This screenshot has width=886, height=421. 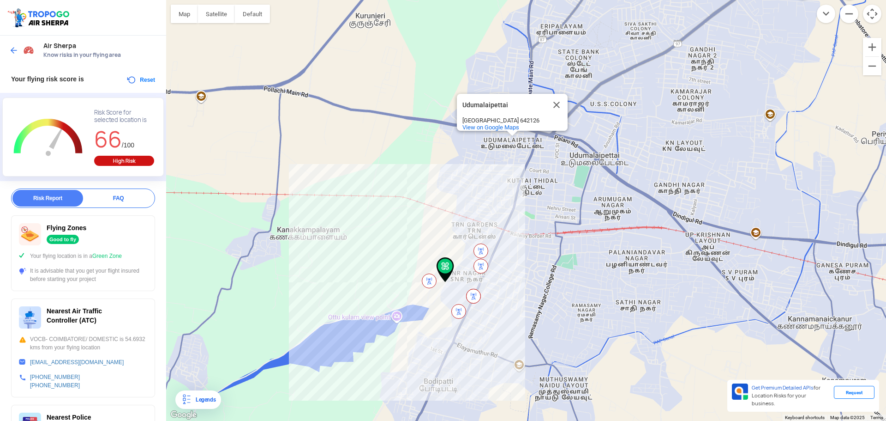 What do you see at coordinates (66, 228) in the screenshot?
I see `span: Flying Zones` at bounding box center [66, 228].